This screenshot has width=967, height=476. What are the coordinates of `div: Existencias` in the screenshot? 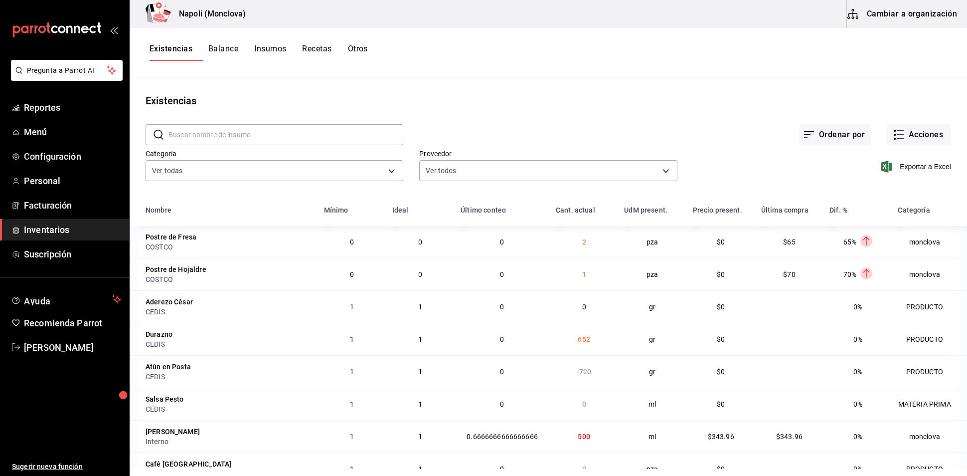 It's located at (171, 101).